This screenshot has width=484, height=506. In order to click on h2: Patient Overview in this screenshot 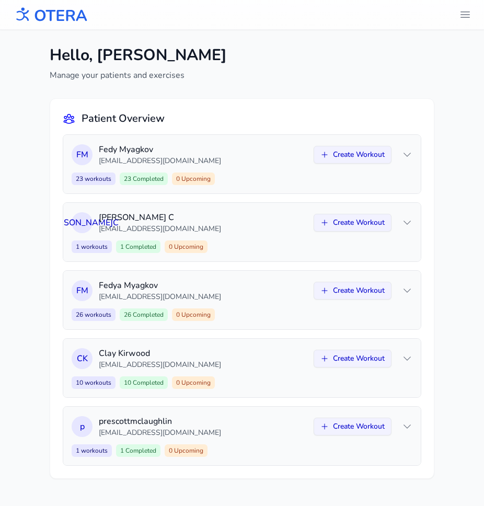, I will do `click(123, 119)`.